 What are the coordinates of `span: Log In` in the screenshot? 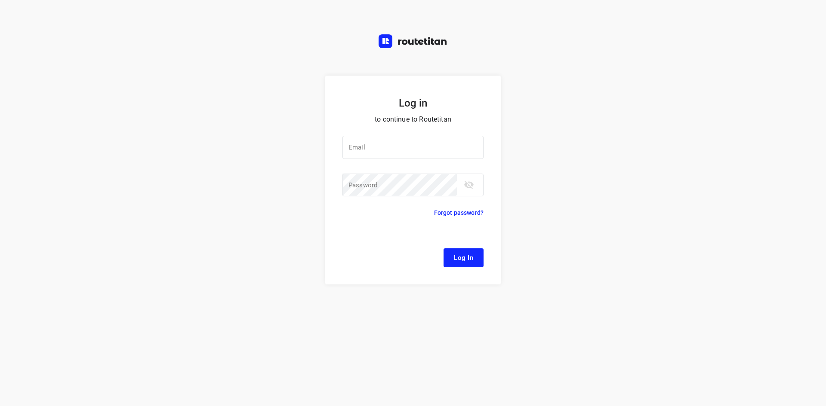 It's located at (463, 258).